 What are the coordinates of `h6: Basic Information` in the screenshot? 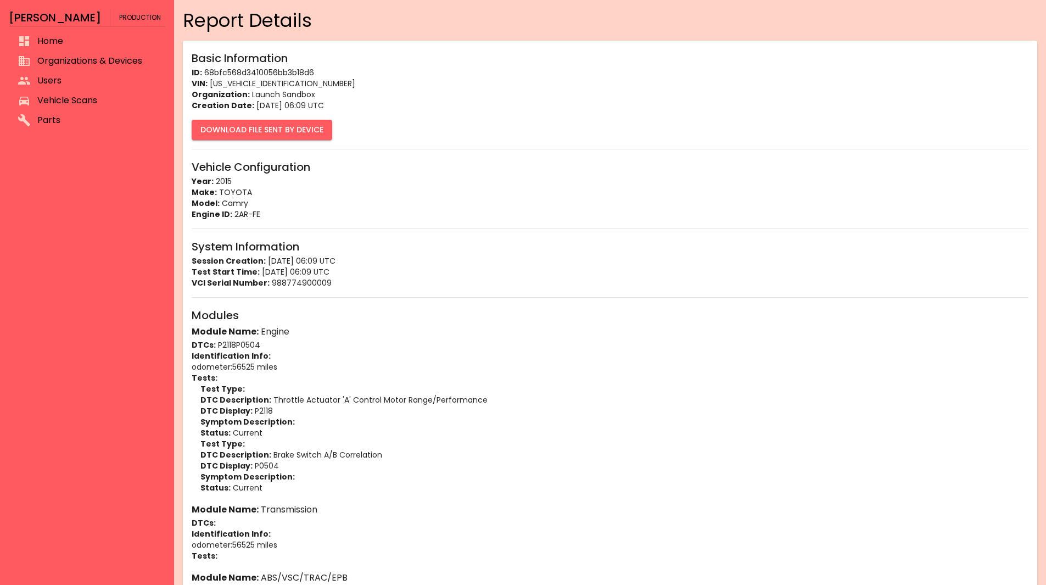 It's located at (610, 58).